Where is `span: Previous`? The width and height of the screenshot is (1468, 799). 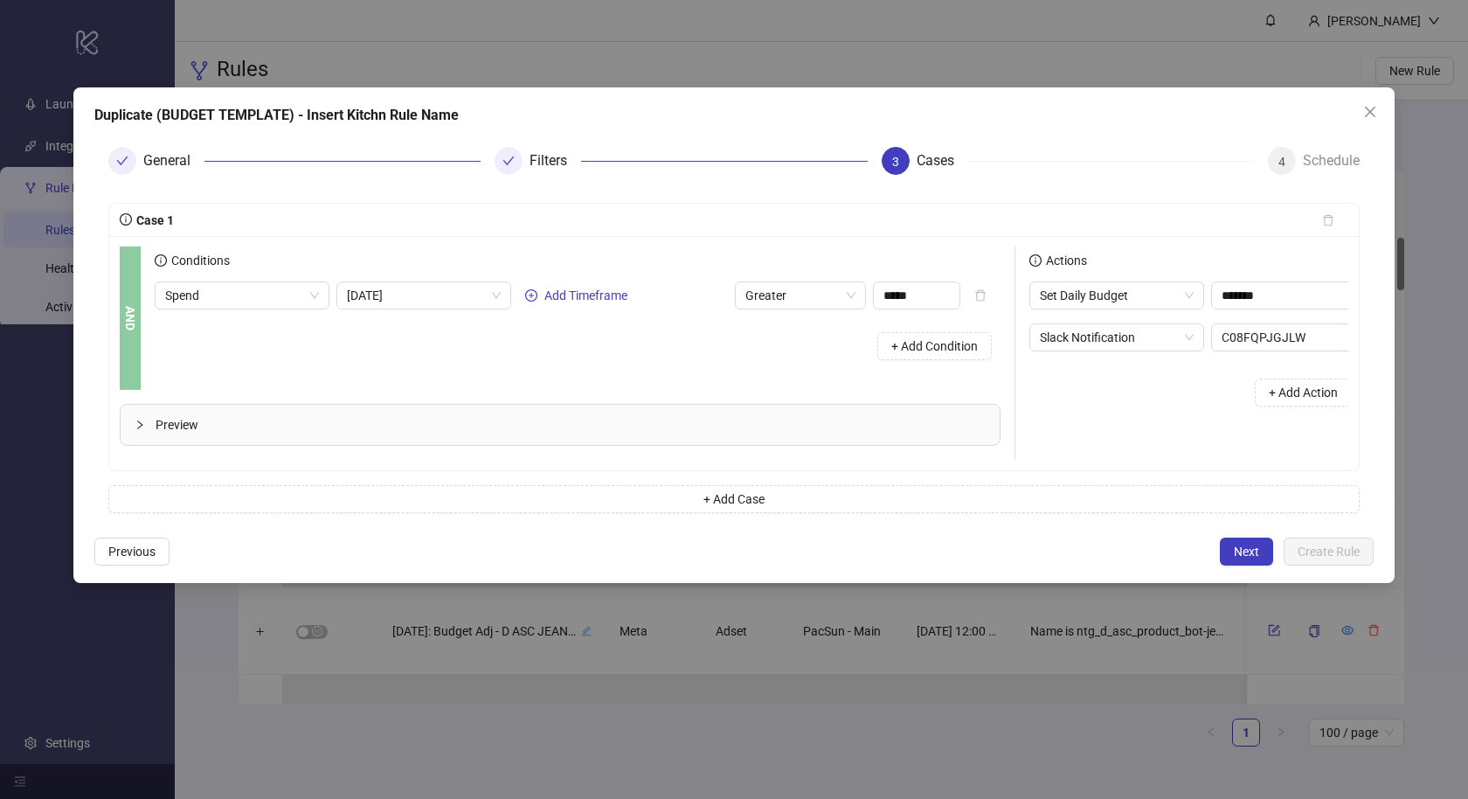
span: Previous is located at coordinates (132, 552).